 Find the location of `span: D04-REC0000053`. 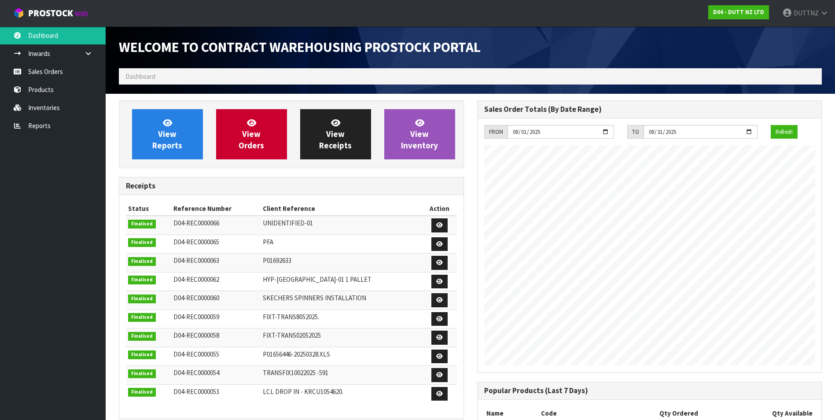

span: D04-REC0000053 is located at coordinates (196, 391).